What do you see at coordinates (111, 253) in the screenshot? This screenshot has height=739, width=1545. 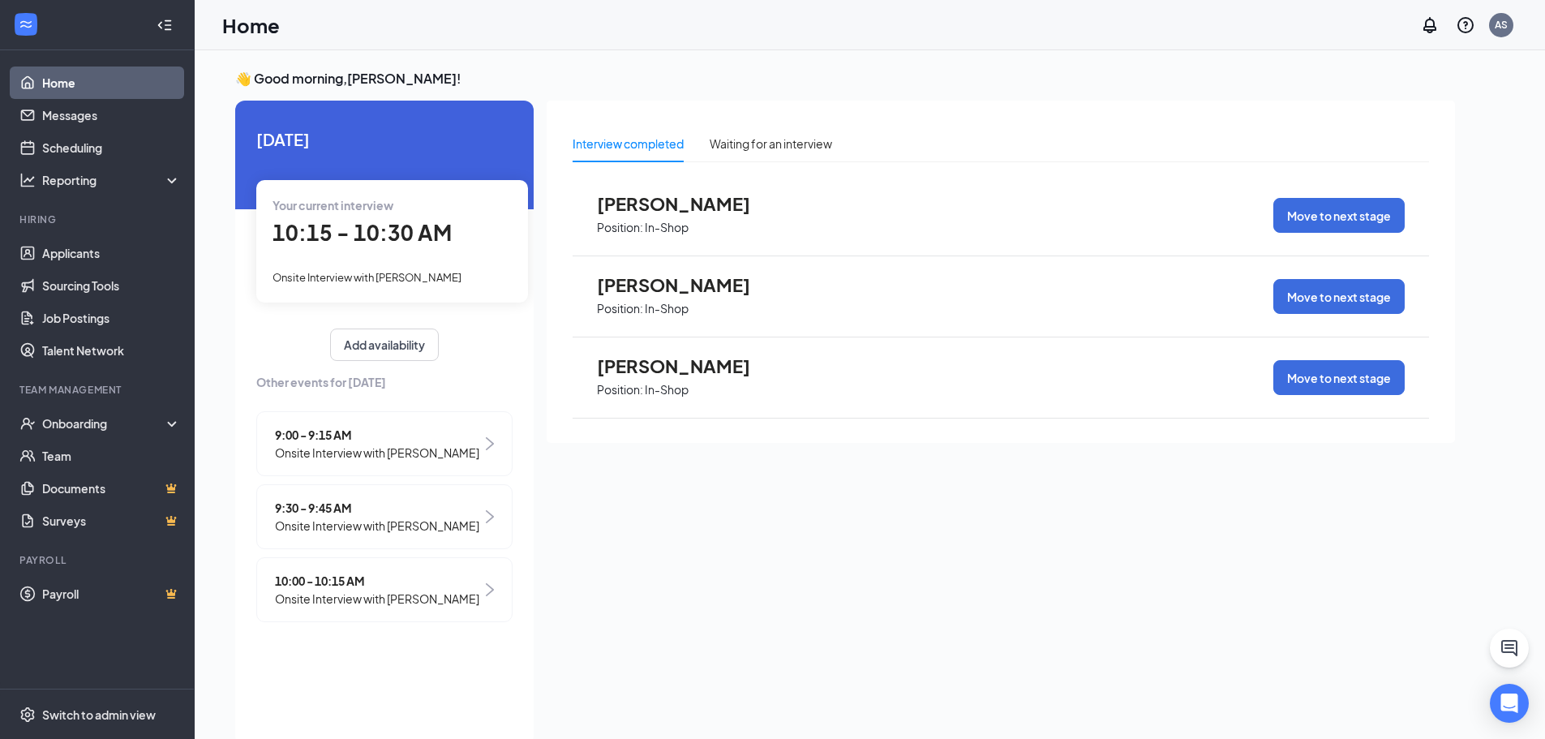 I see `a: Applicants` at bounding box center [111, 253].